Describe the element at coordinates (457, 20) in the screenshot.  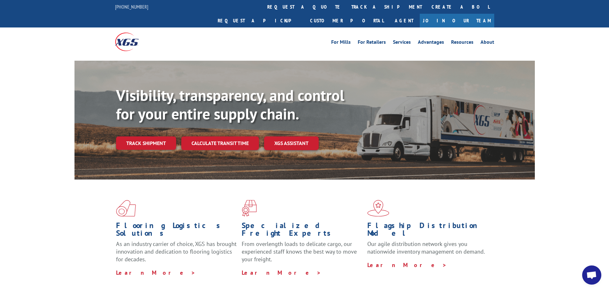
I see `a: Join Our Team` at that location.